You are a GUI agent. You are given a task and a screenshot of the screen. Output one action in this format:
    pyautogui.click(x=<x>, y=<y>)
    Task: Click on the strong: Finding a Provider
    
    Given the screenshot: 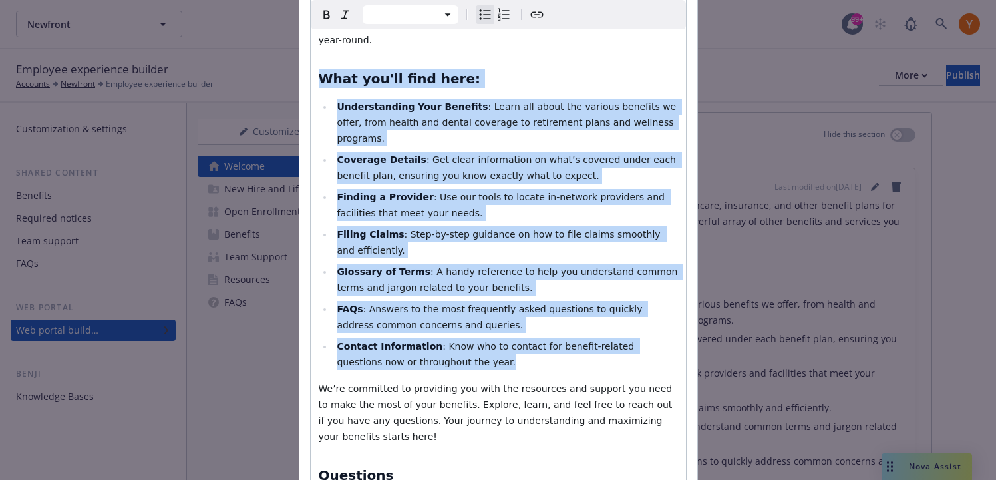 What is the action you would take?
    pyautogui.click(x=384, y=197)
    